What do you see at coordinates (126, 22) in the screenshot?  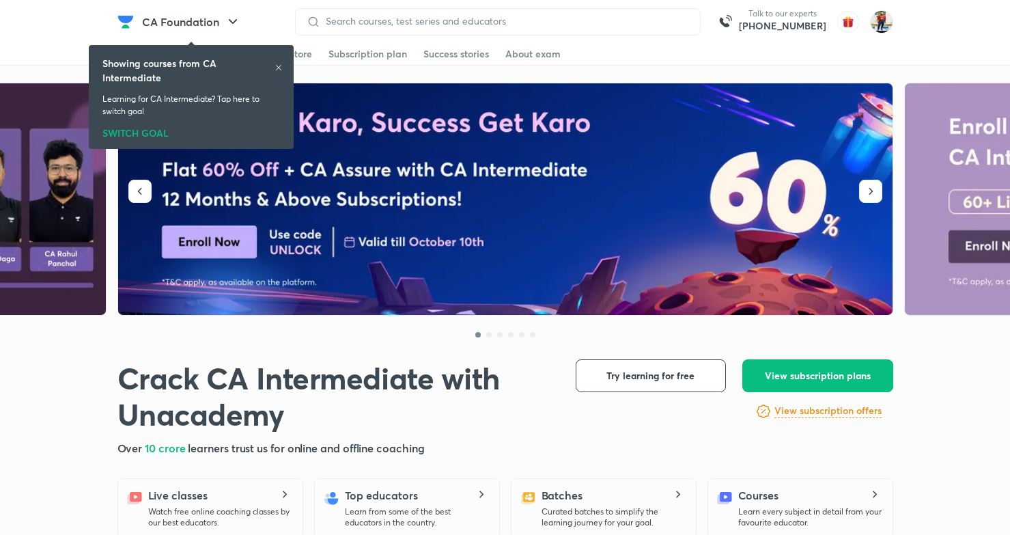 I see `a: Company Logo` at bounding box center [126, 22].